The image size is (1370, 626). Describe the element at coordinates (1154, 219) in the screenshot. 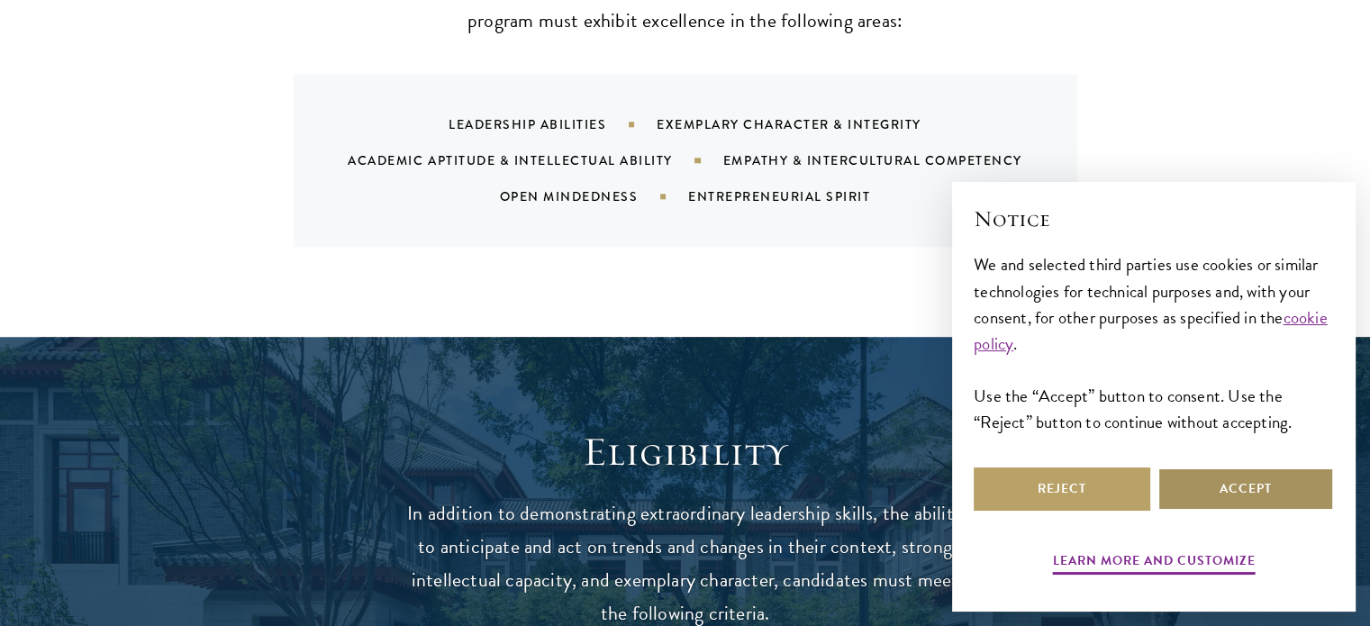

I see `h2: Notice` at that location.